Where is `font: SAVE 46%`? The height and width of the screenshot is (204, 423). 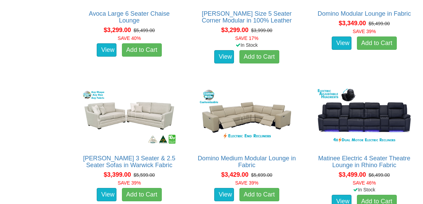 font: SAVE 46% is located at coordinates (364, 183).